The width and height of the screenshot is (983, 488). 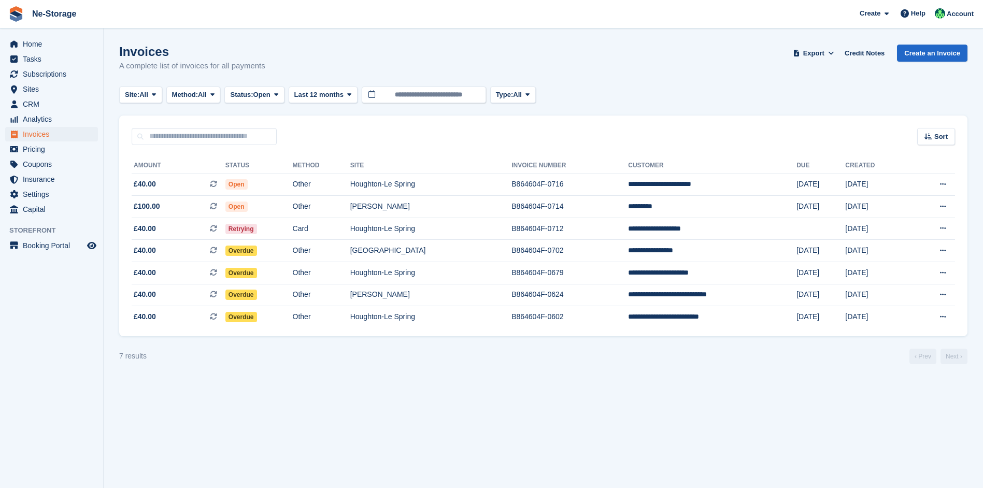 I want to click on th: Site, so click(x=431, y=166).